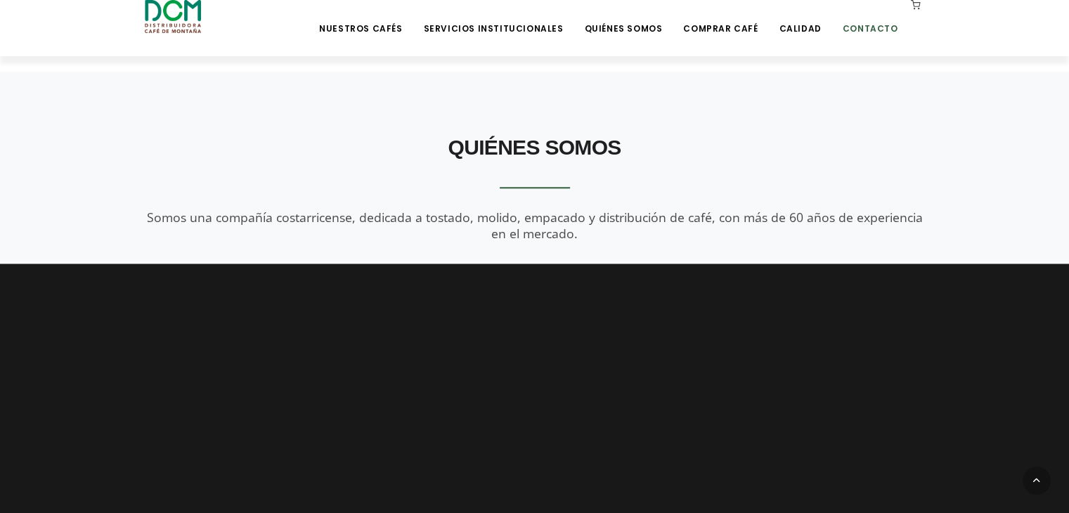  What do you see at coordinates (361, 18) in the screenshot?
I see `a: Nuestros Cafés` at bounding box center [361, 18].